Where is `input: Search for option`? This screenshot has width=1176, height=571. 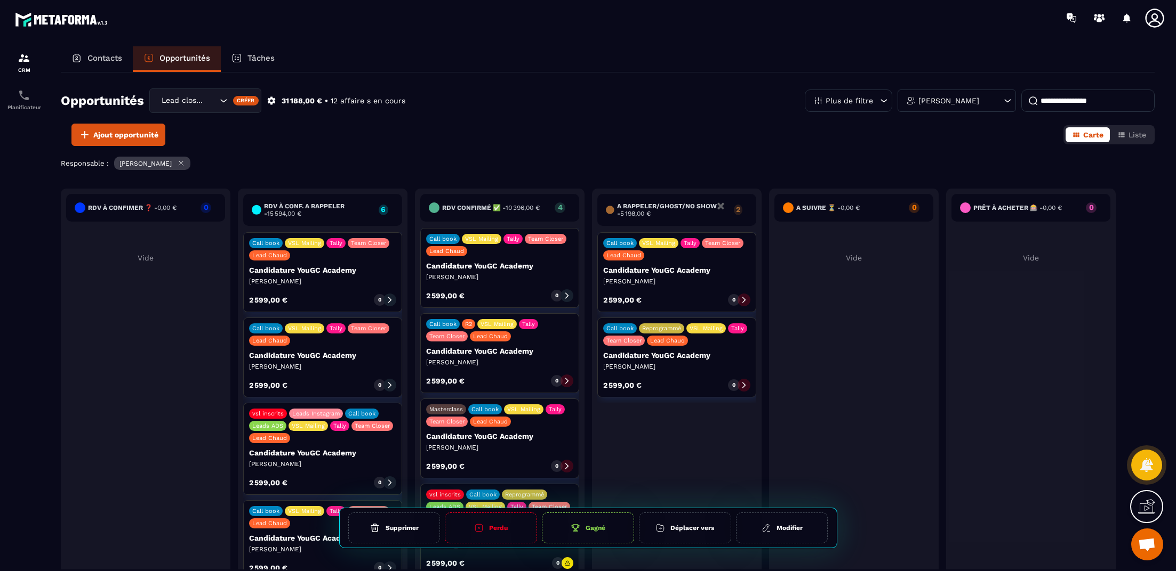 input: Search for option is located at coordinates (212, 101).